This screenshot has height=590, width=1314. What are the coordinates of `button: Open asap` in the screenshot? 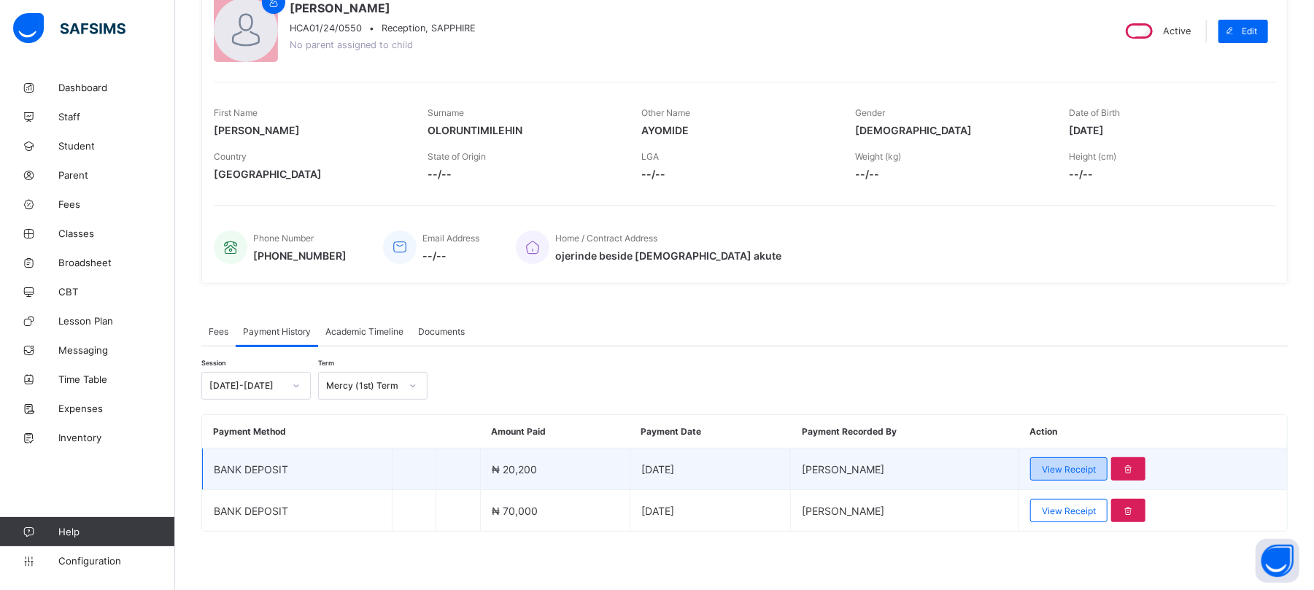 It's located at (1278, 561).